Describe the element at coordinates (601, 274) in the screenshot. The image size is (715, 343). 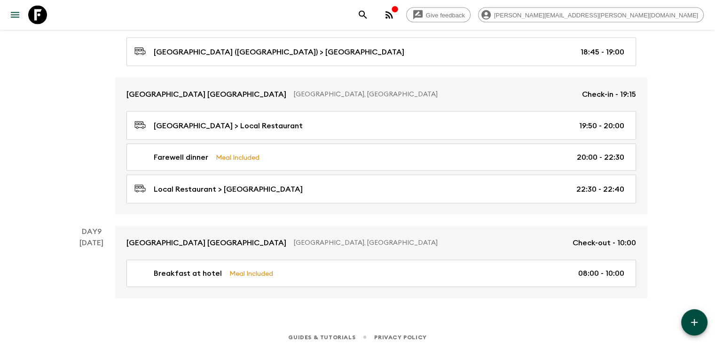
I see `p: 08:00 - 10:00` at that location.